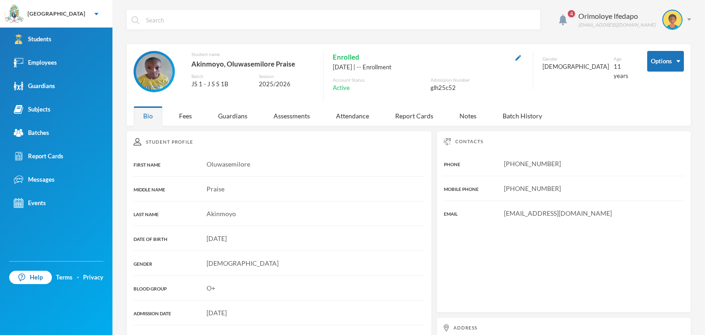 This screenshot has width=705, height=335. What do you see at coordinates (93, 278) in the screenshot?
I see `a: Privacy` at bounding box center [93, 278].